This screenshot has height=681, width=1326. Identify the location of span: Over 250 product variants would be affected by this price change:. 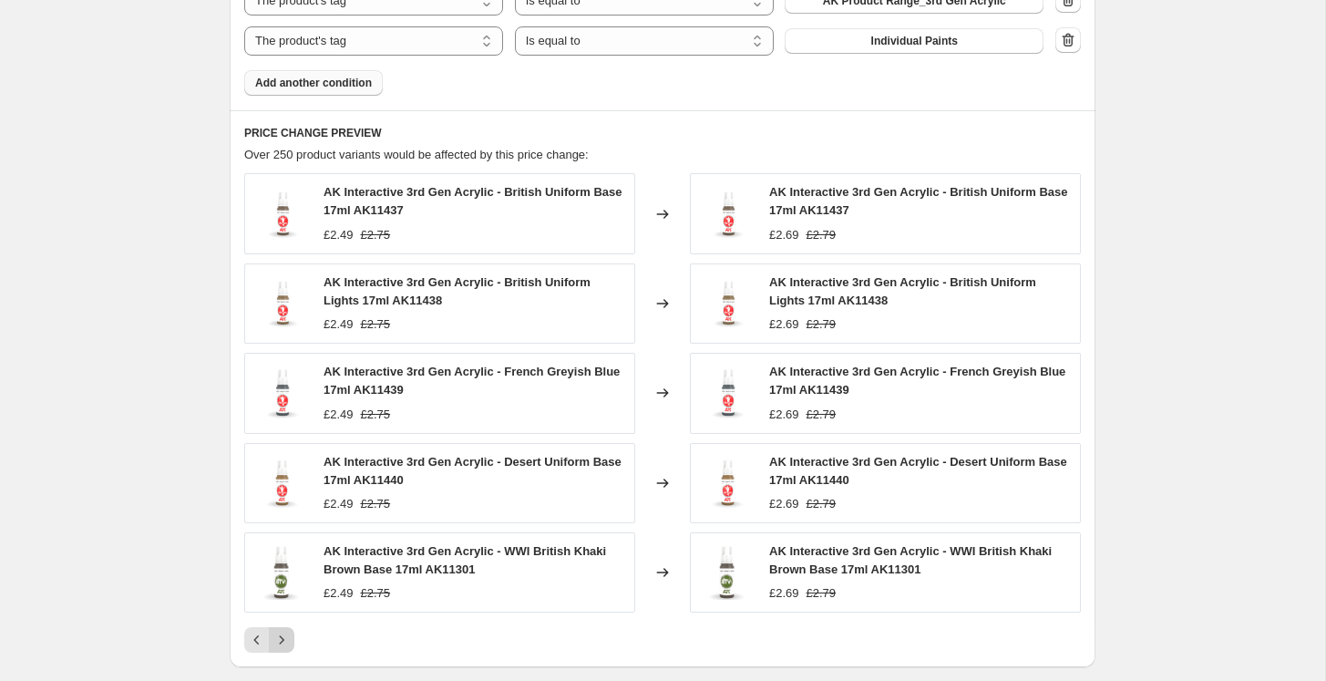
(416, 154).